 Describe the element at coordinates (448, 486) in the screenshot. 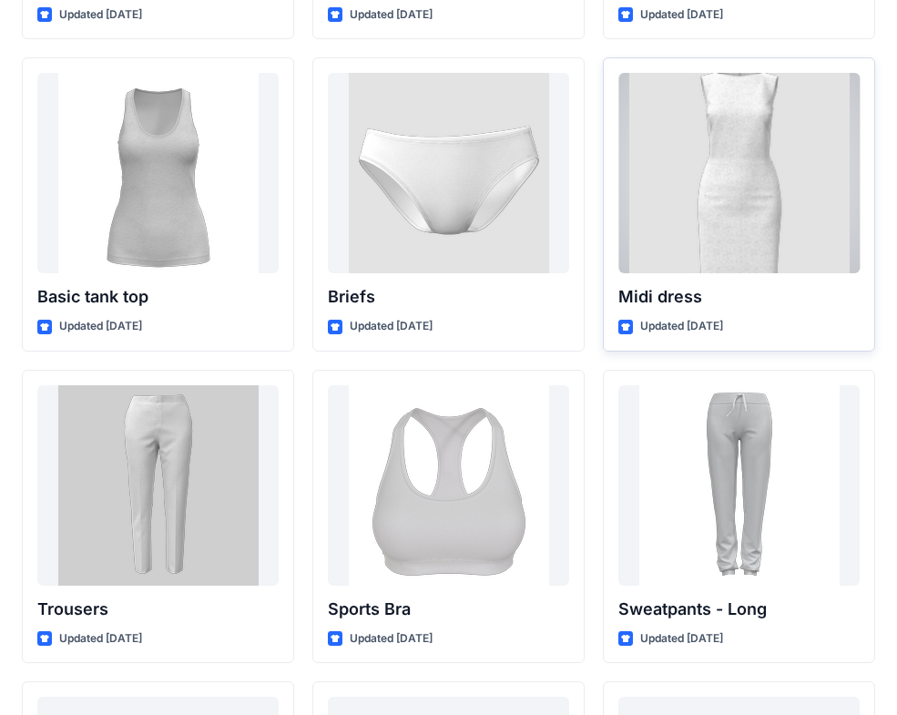

I see `a: Sports Bra` at that location.